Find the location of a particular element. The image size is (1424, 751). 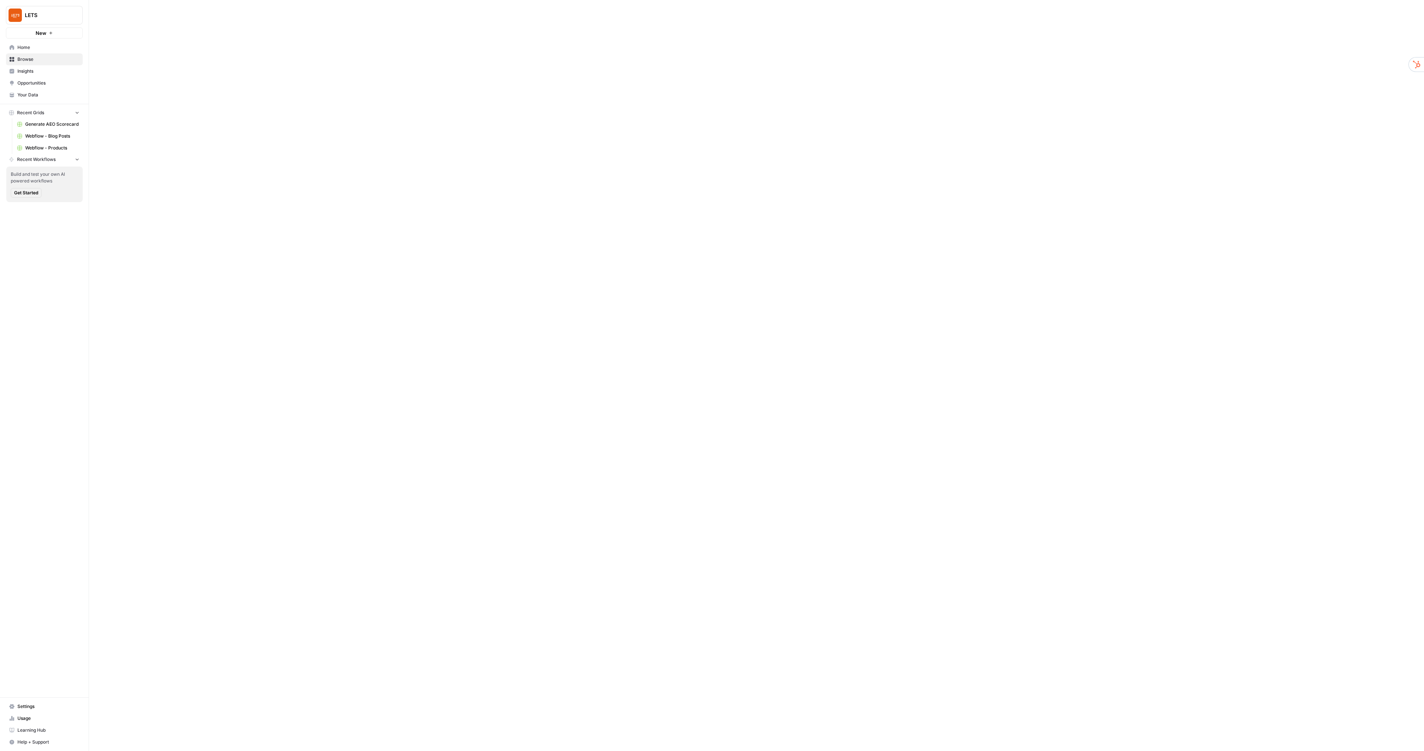

span: LETS is located at coordinates (47, 15).